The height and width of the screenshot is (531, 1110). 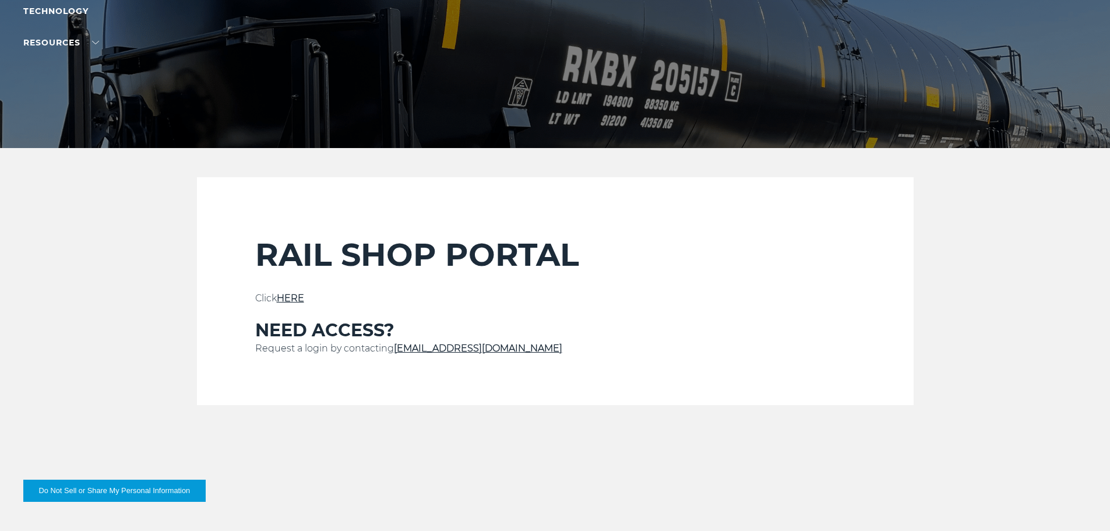 What do you see at coordinates (555, 255) in the screenshot?
I see `h2: RAIL SHOP PORTAL` at bounding box center [555, 255].